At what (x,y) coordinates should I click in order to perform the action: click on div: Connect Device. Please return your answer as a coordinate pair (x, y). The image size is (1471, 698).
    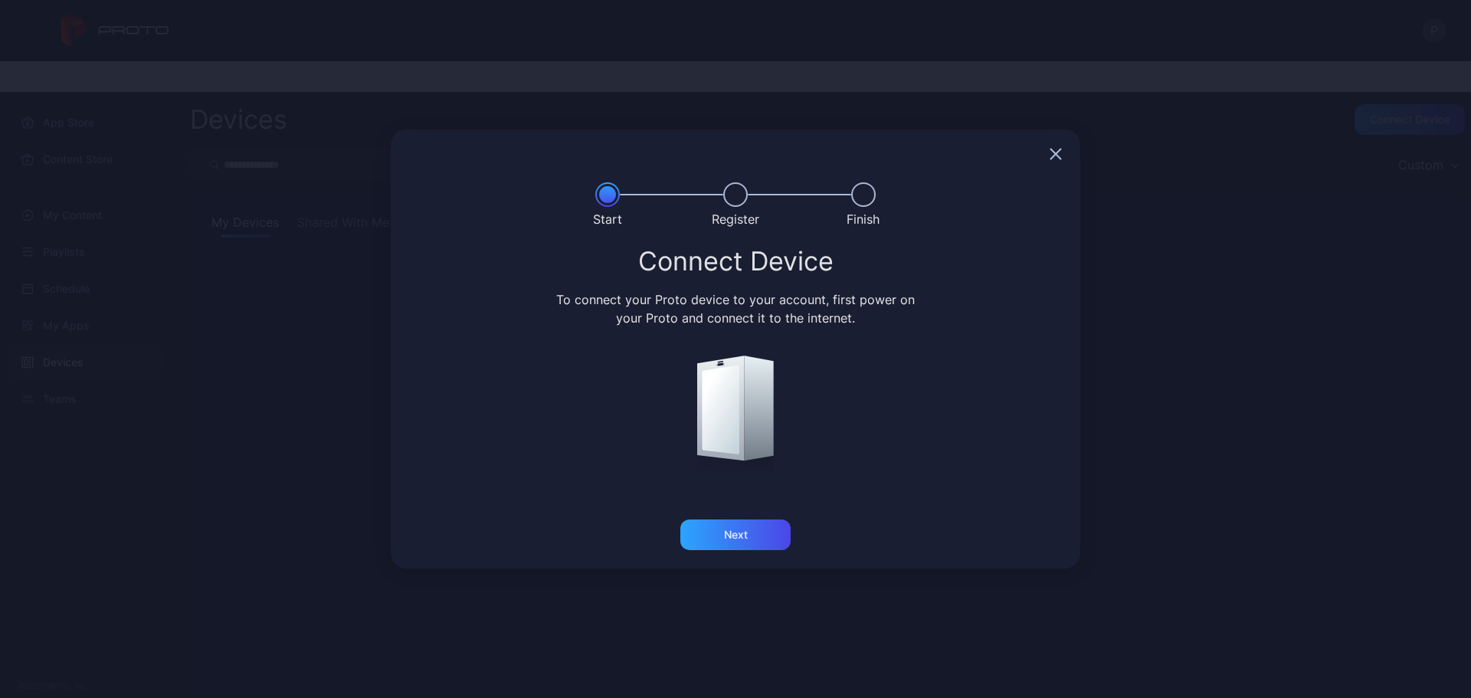
    Looking at the image, I should click on (735, 261).